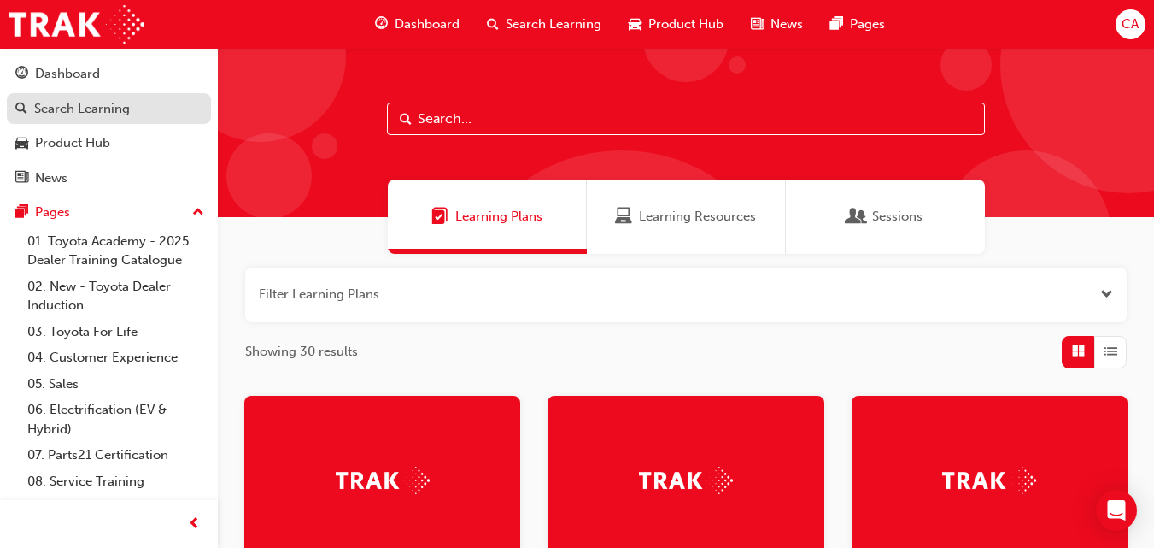 Image resolution: width=1154 pixels, height=548 pixels. What do you see at coordinates (52, 212) in the screenshot?
I see `div: Pages` at bounding box center [52, 212].